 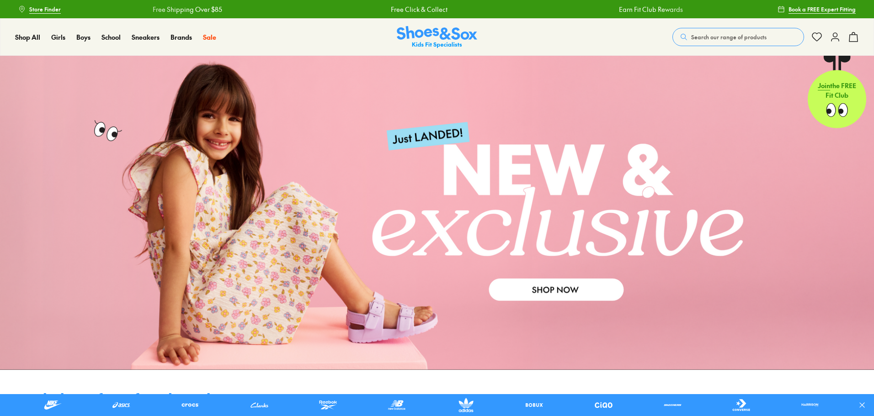 I want to click on span: Sale, so click(x=209, y=37).